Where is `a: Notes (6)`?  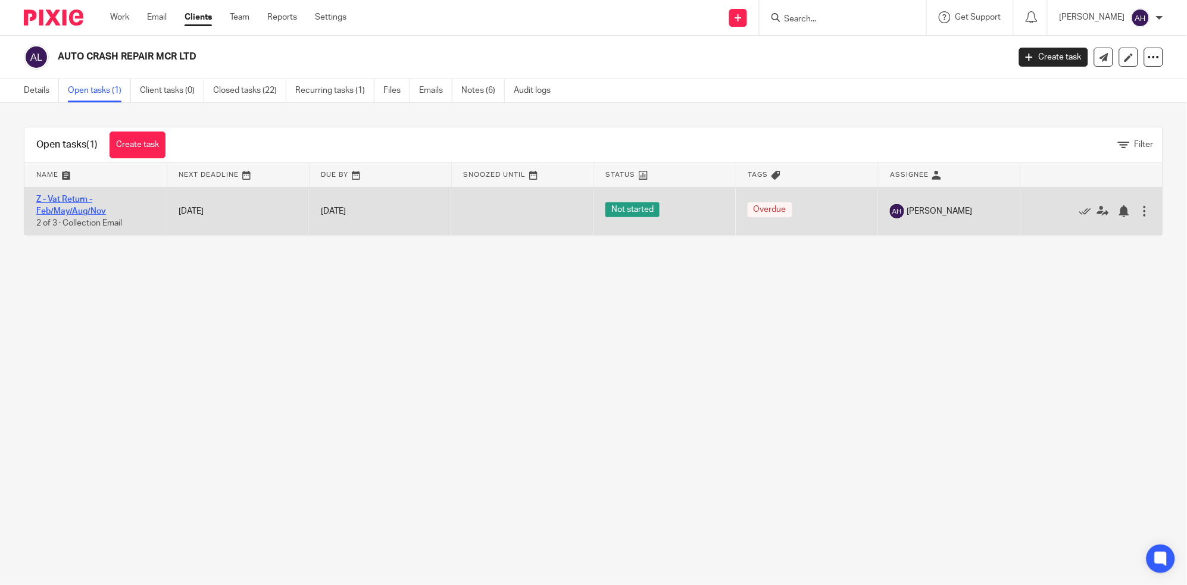
a: Notes (6) is located at coordinates (483, 91).